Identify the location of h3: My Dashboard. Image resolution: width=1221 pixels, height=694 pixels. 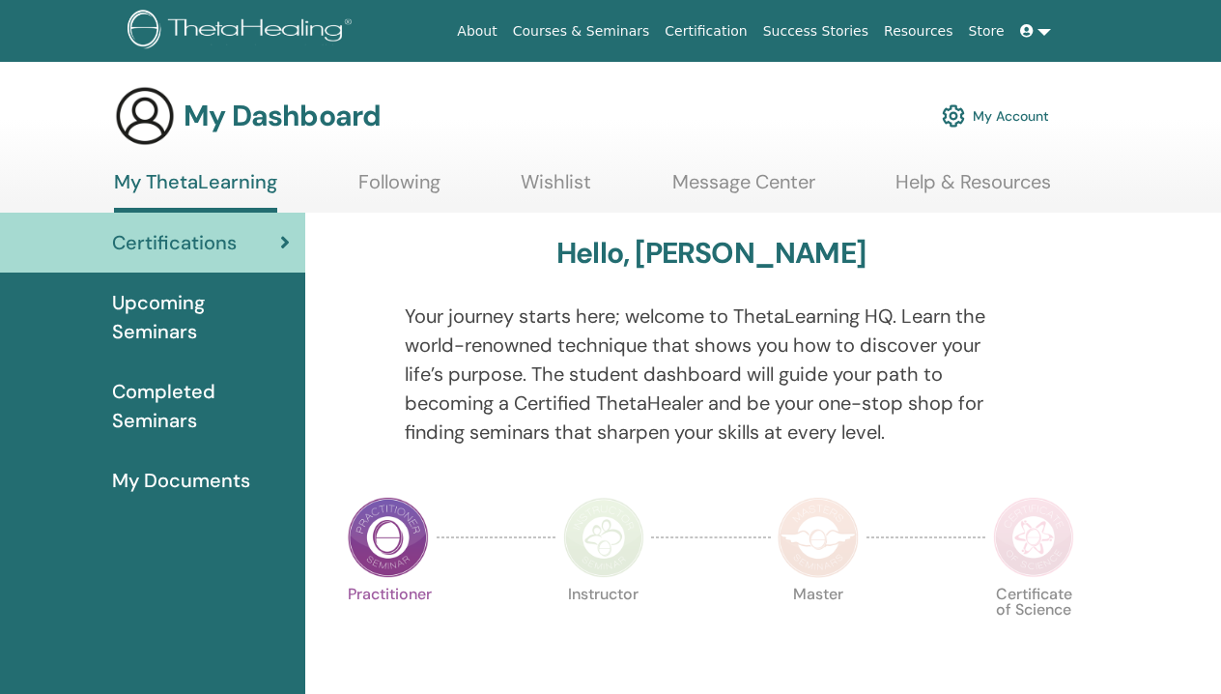
(282, 116).